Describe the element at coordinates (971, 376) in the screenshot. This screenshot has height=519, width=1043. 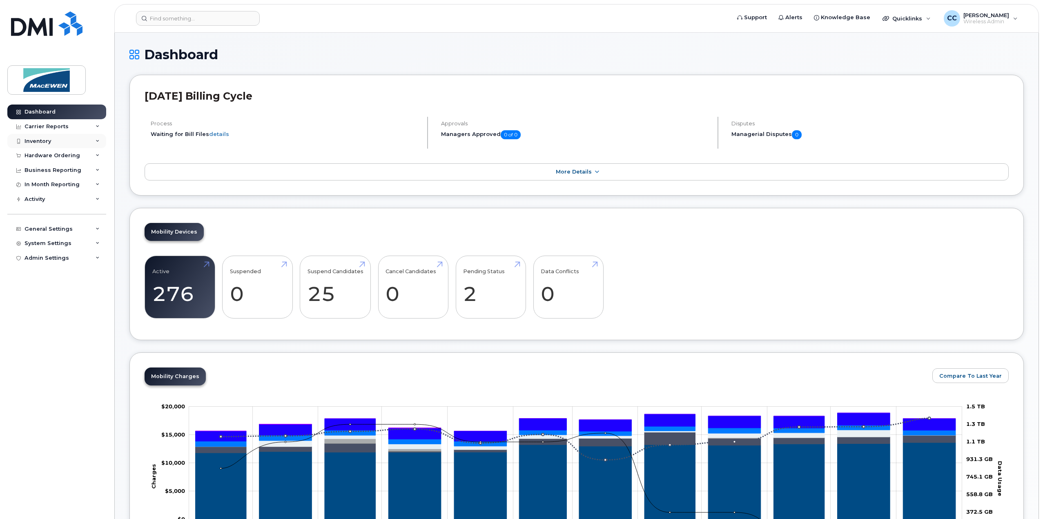
I see `span: Compare To Last Year` at that location.